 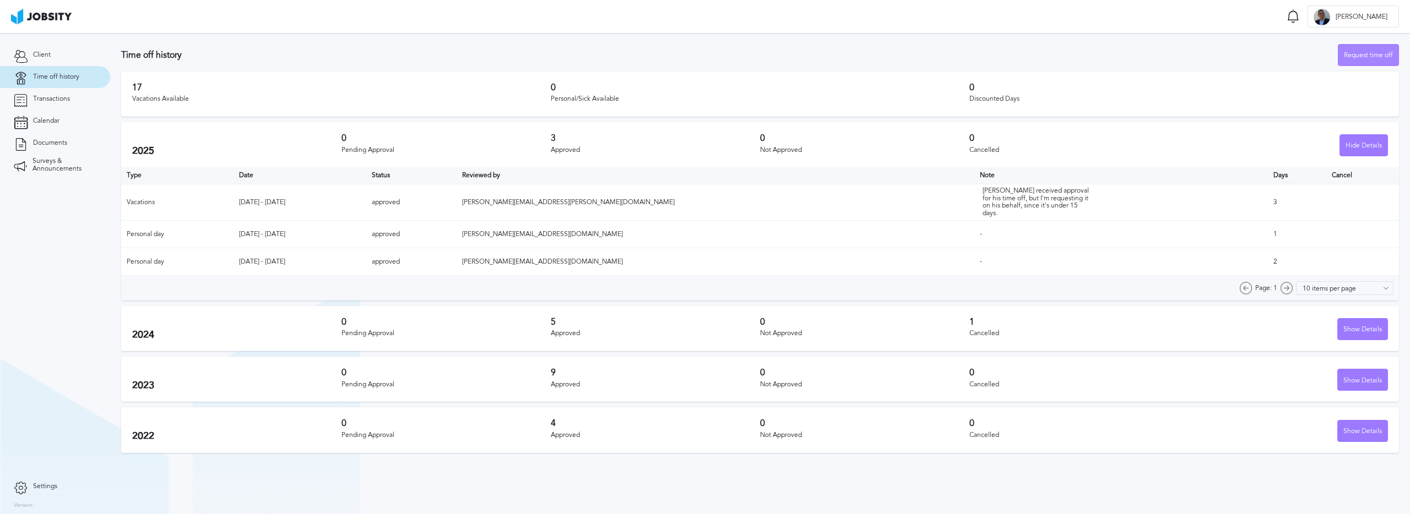 I want to click on span: Client, so click(x=42, y=55).